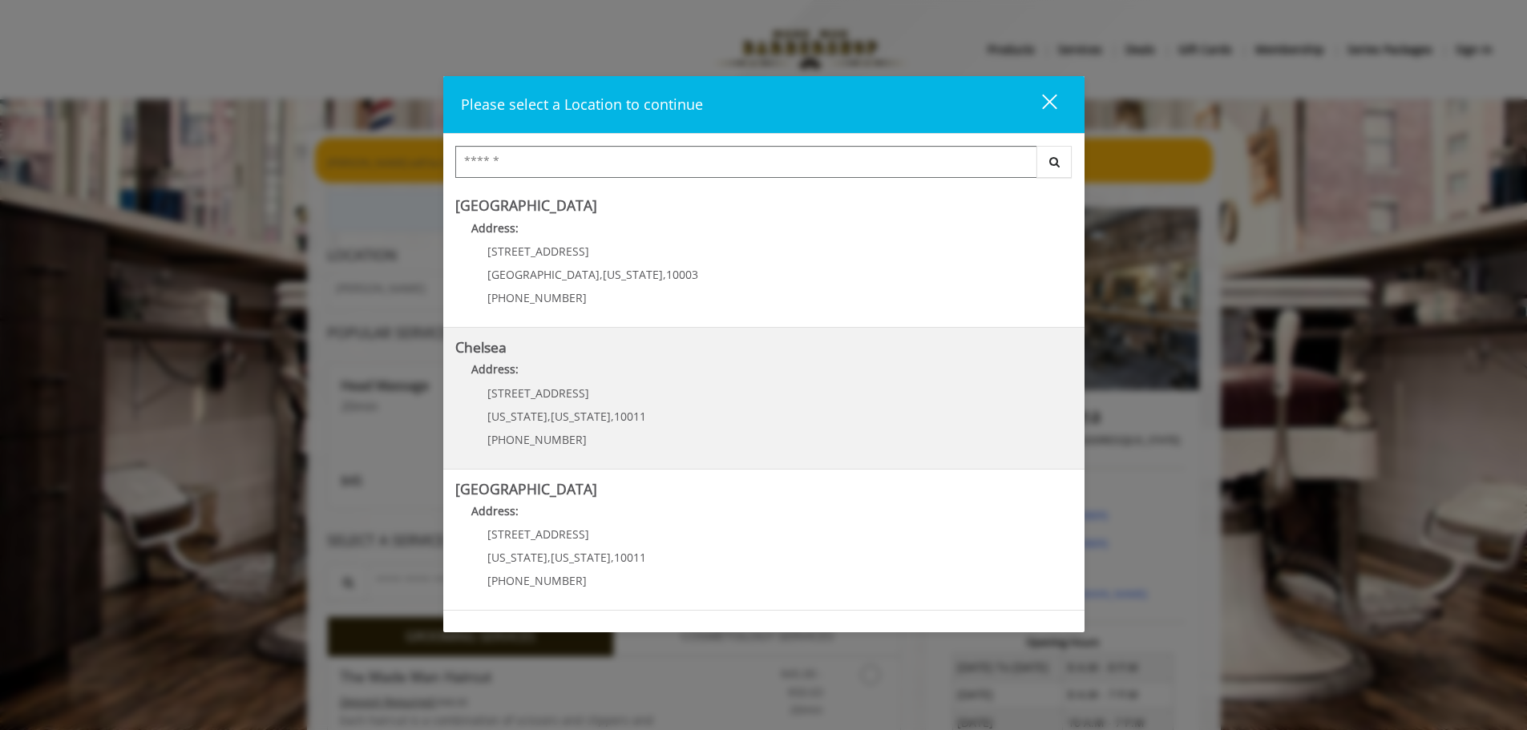 The height and width of the screenshot is (730, 1527). I want to click on span: Please select a Location to continue, so click(582, 104).